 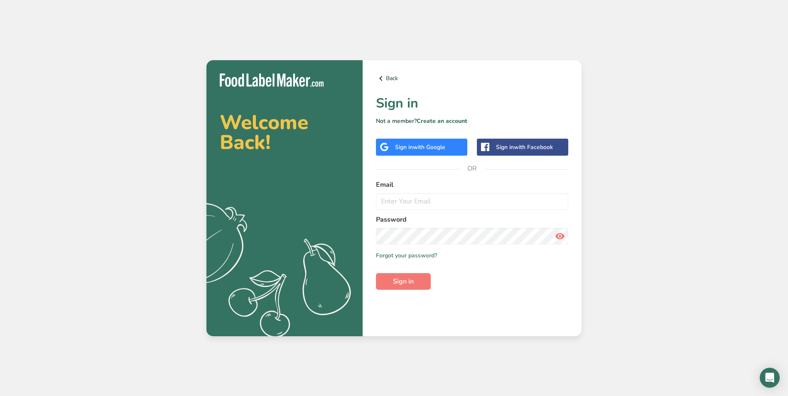 What do you see at coordinates (533, 147) in the screenshot?
I see `span: with Facebook` at bounding box center [533, 147].